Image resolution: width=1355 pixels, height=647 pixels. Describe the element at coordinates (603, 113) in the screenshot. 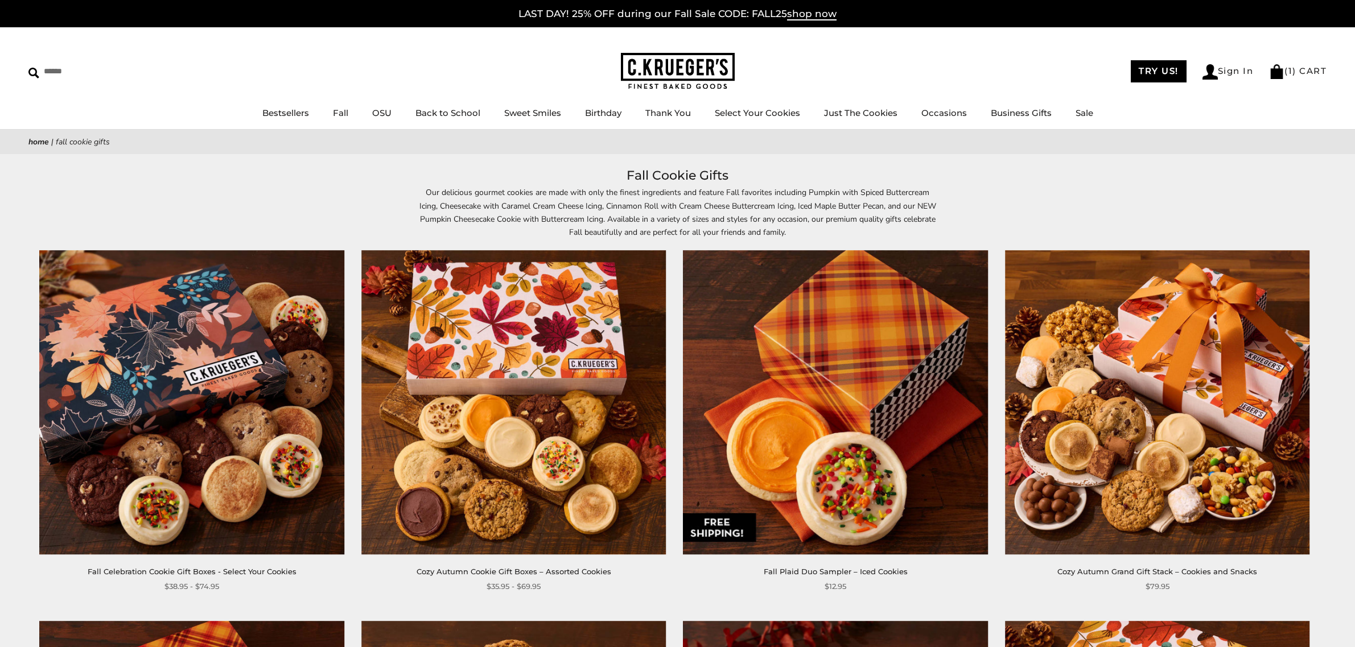

I see `a: Birthday` at that location.